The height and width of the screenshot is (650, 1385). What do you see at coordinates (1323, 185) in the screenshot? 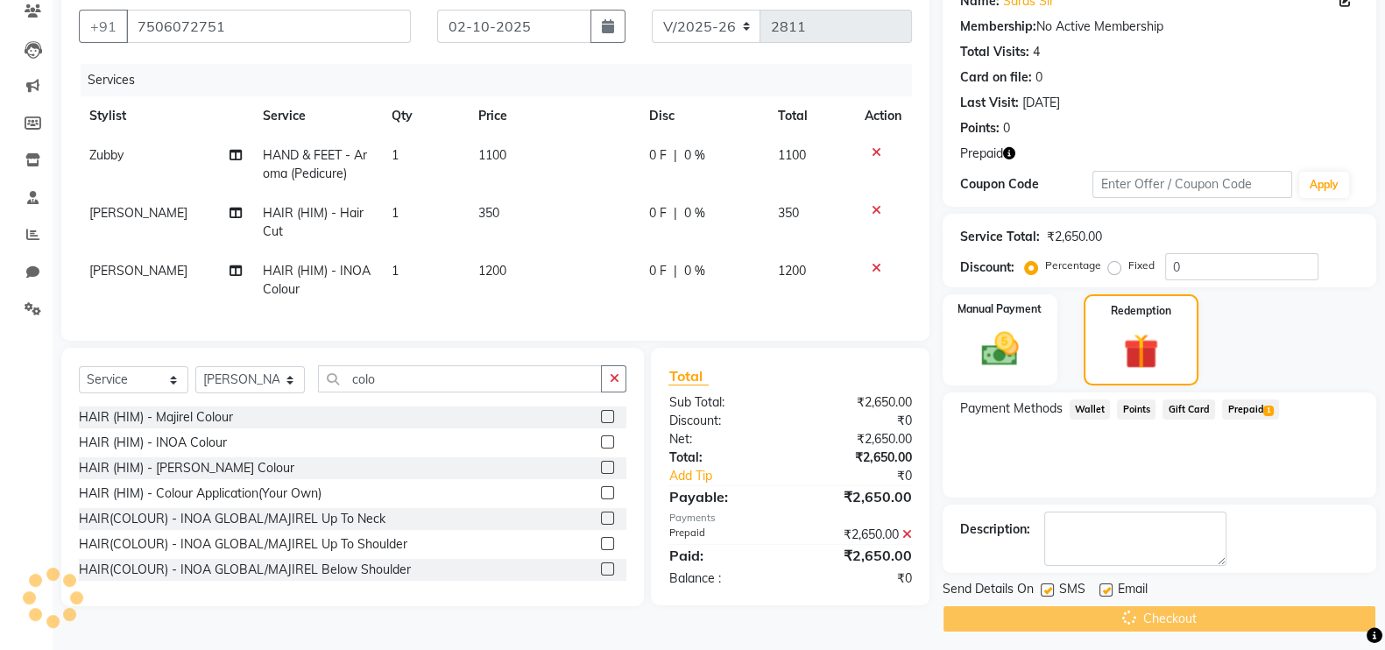
I see `button: Apply` at bounding box center [1323, 185].